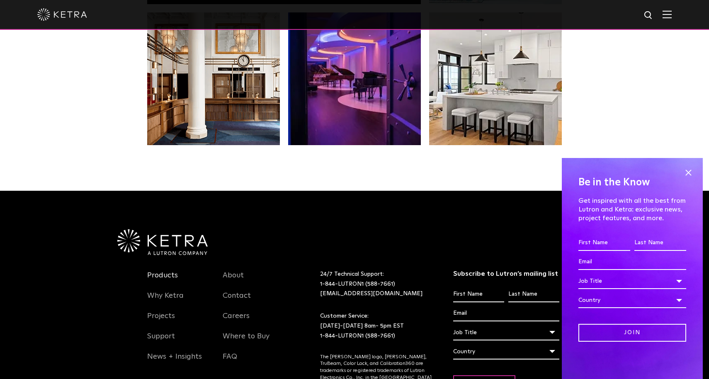 This screenshot has height=379, width=709. Describe the element at coordinates (163, 280) in the screenshot. I see `a: Products` at that location.